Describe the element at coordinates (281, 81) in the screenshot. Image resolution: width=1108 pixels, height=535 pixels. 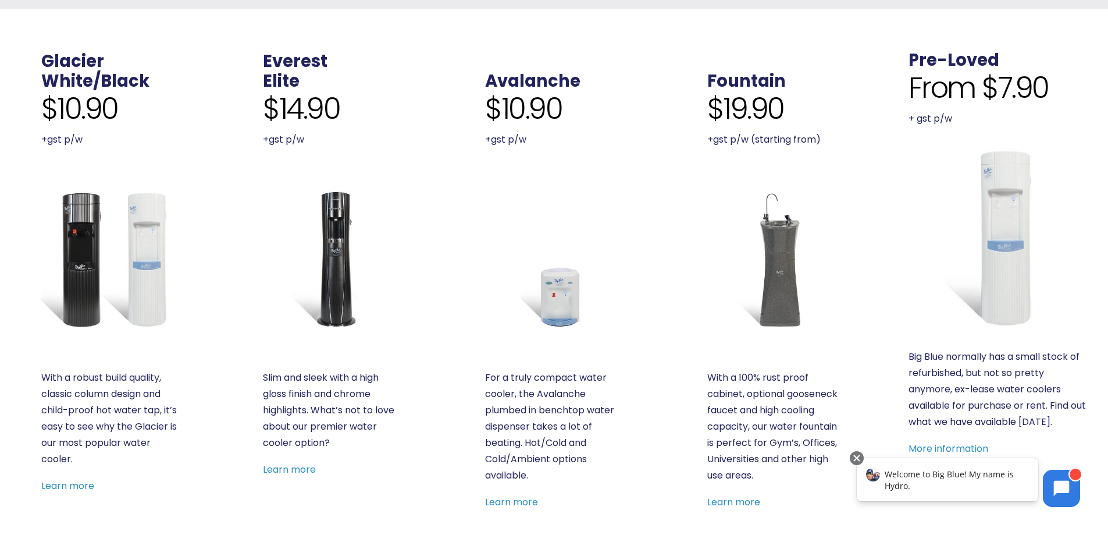
I see `a: Elite` at that location.